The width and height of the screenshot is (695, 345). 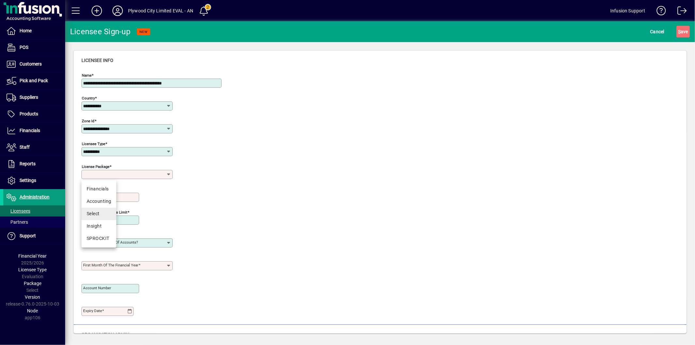 What do you see at coordinates (628, 11) in the screenshot?
I see `div: Infusion Support` at bounding box center [628, 11].